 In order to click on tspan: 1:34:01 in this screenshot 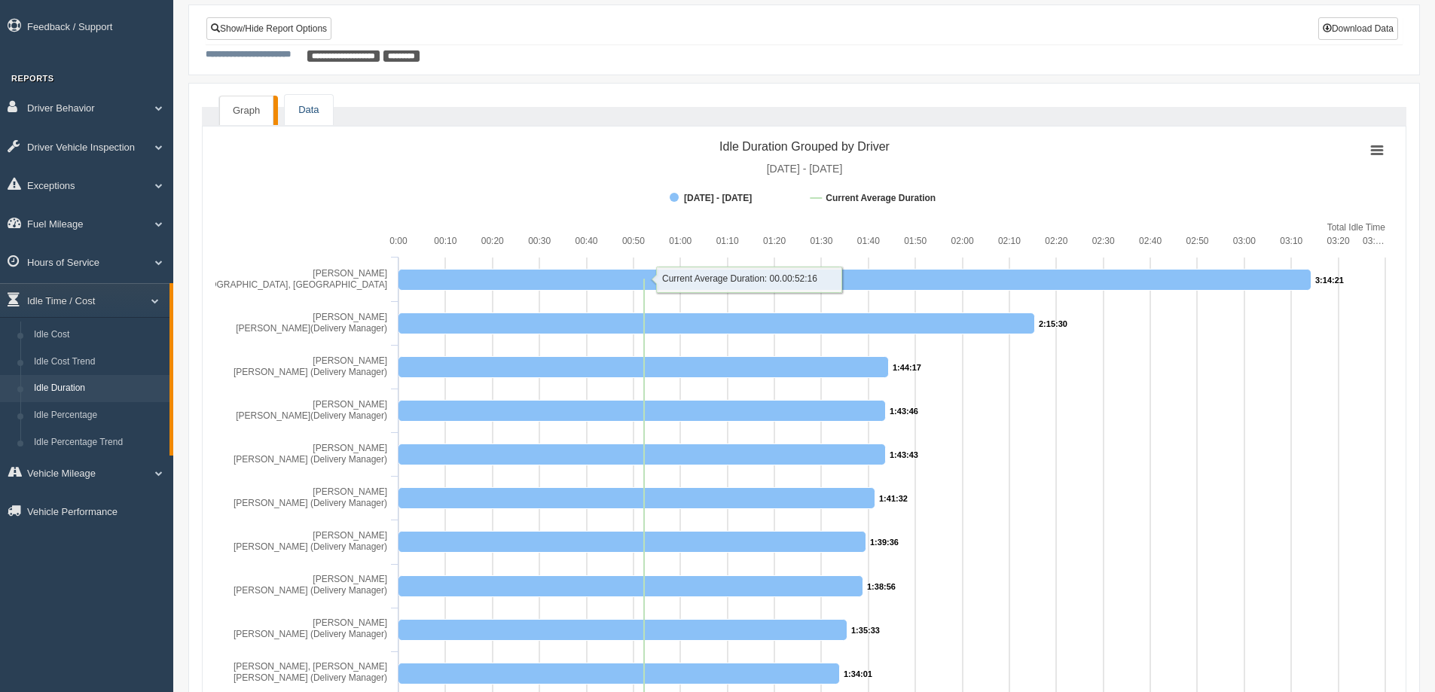, I will do `click(858, 674)`.